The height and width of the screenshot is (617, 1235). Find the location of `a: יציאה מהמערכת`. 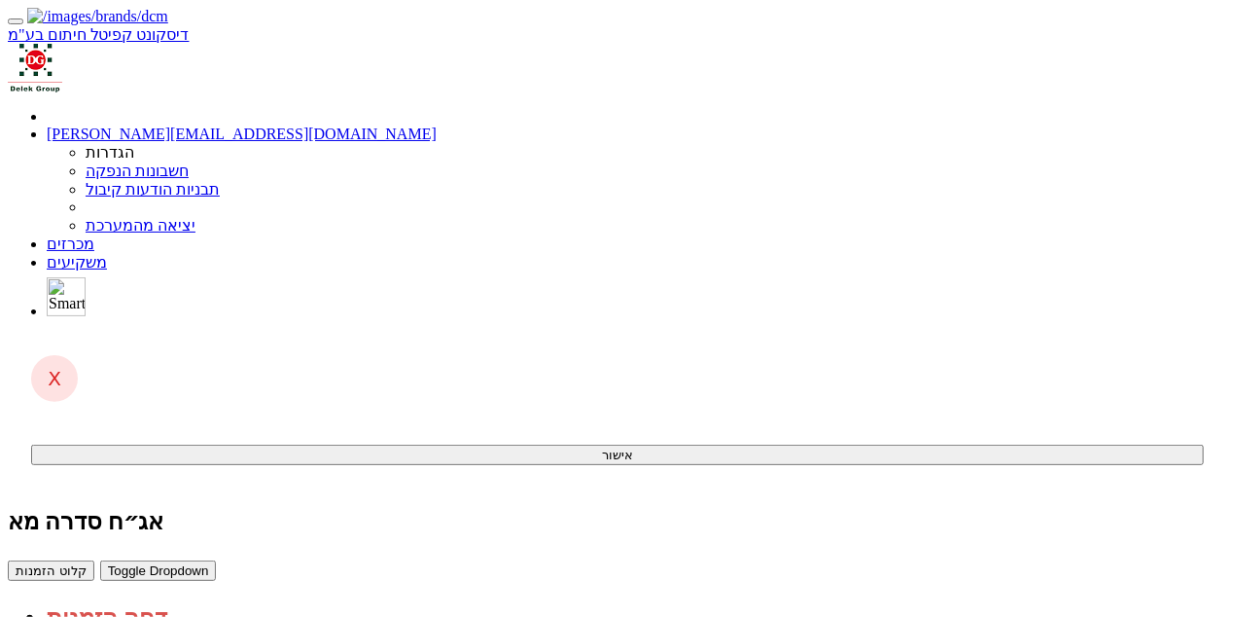

a: יציאה מהמערכת is located at coordinates (140, 225).